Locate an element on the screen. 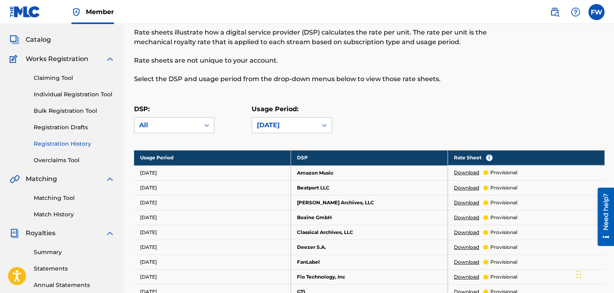 Image resolution: width=614 pixels, height=293 pixels. span: Royalties is located at coordinates (41, 233).